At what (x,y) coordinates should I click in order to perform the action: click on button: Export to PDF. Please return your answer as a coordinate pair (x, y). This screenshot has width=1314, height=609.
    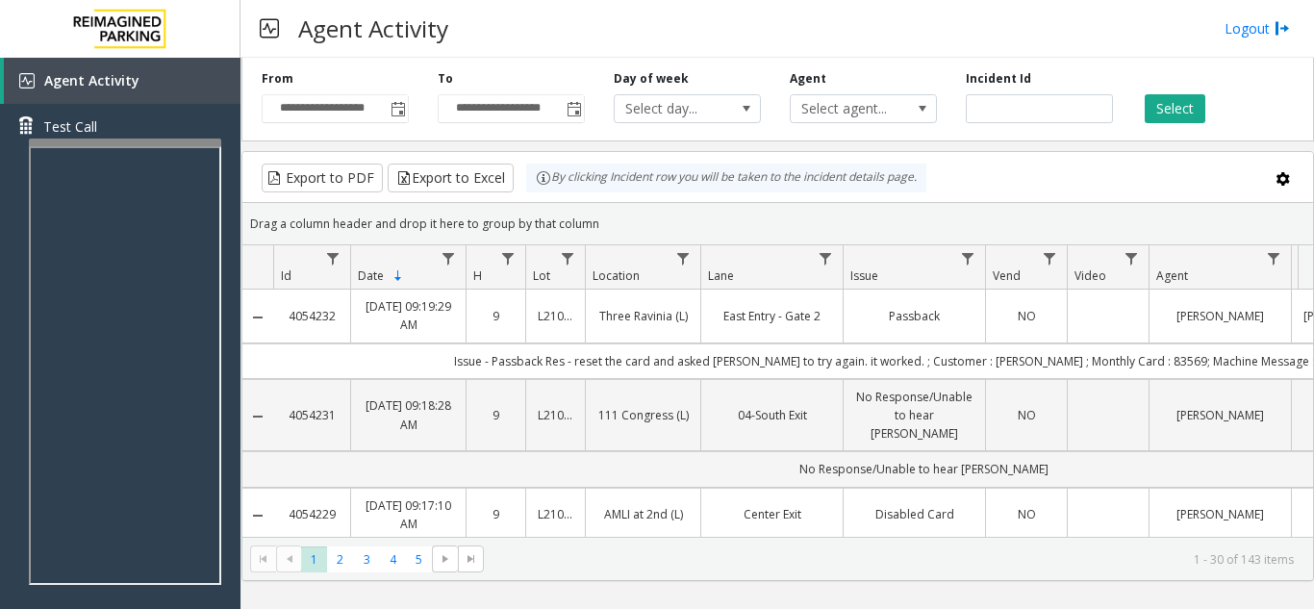
    Looking at the image, I should click on (322, 178).